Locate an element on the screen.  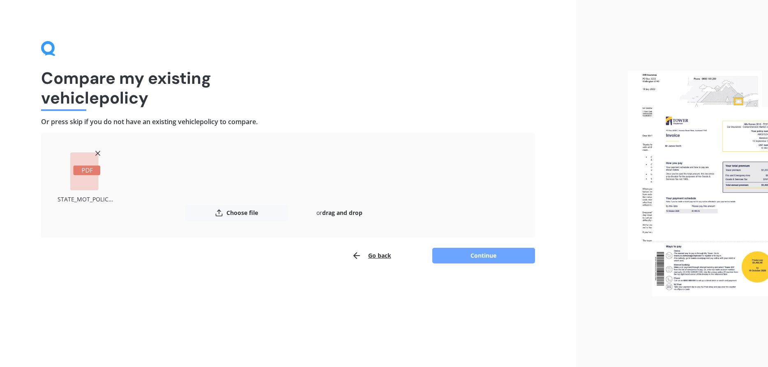
div: or is located at coordinates (339, 213).